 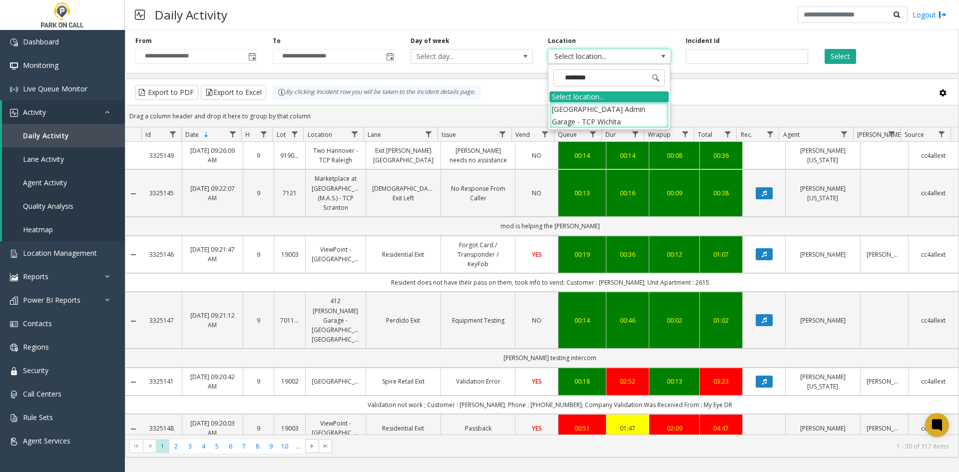 What do you see at coordinates (478, 193) in the screenshot?
I see `a: No Response From Caller` at bounding box center [478, 193].